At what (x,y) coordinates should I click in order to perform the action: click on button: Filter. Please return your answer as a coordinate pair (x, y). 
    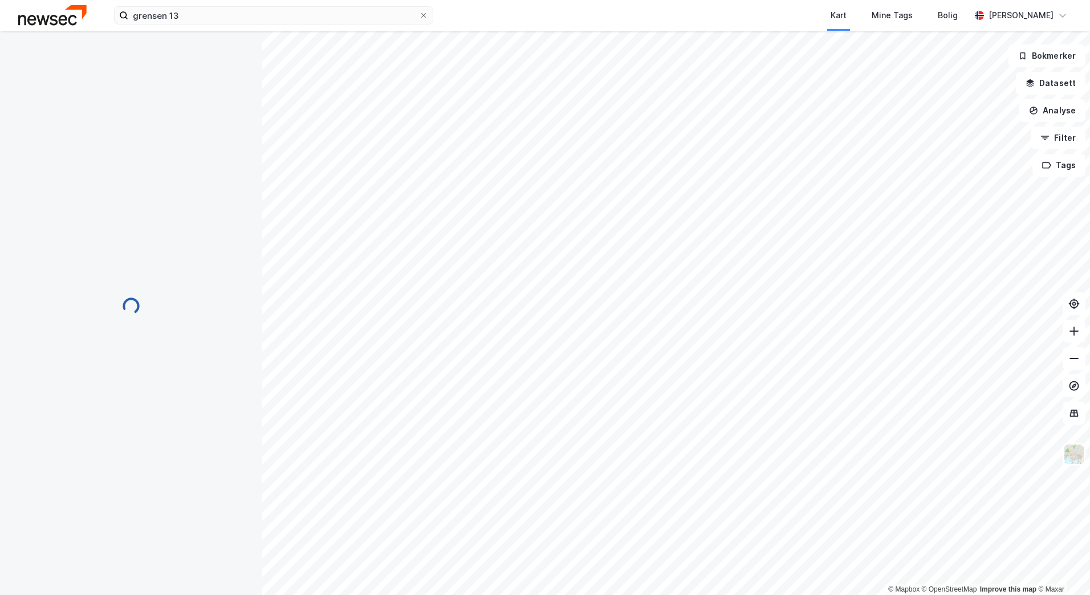
    Looking at the image, I should click on (1058, 138).